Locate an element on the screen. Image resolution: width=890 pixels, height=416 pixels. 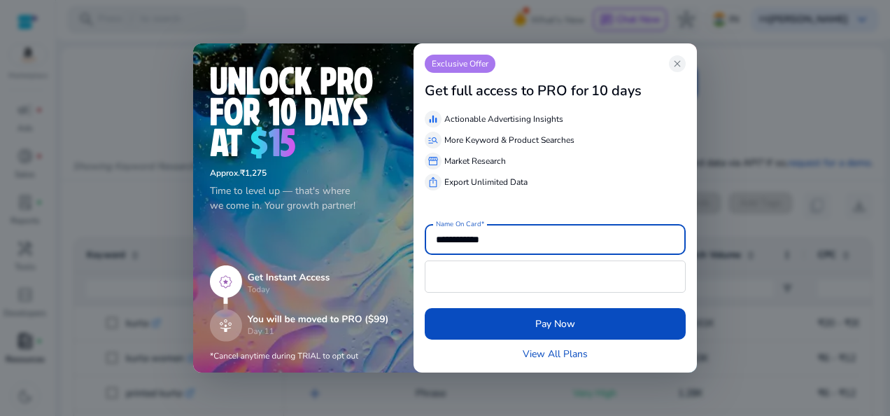
span: equalizer is located at coordinates (433, 119).